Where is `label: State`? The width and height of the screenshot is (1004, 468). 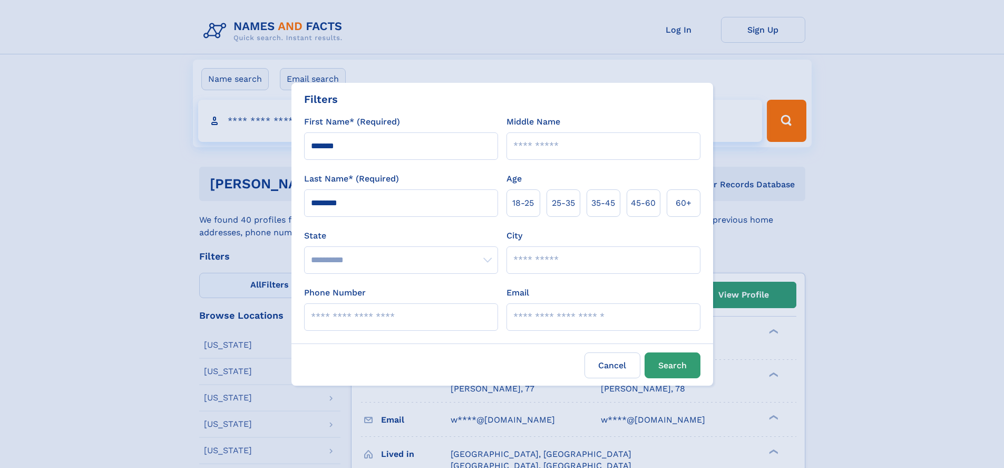
label: State is located at coordinates (401, 236).